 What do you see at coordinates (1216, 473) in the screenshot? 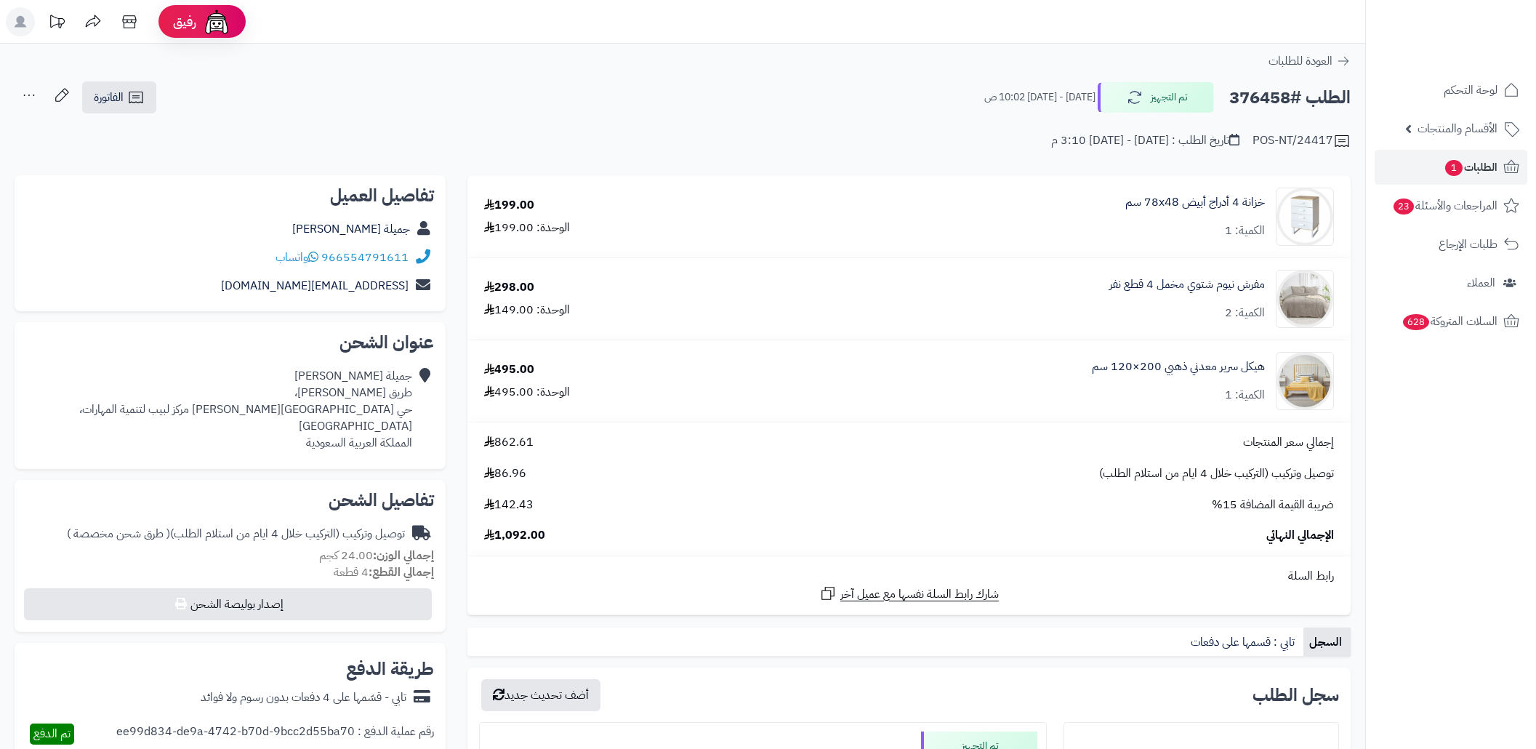
I see `span: توصيل وتركيب (التركيب خلال 4 ايام من استلام الطلب)` at bounding box center [1216, 473].